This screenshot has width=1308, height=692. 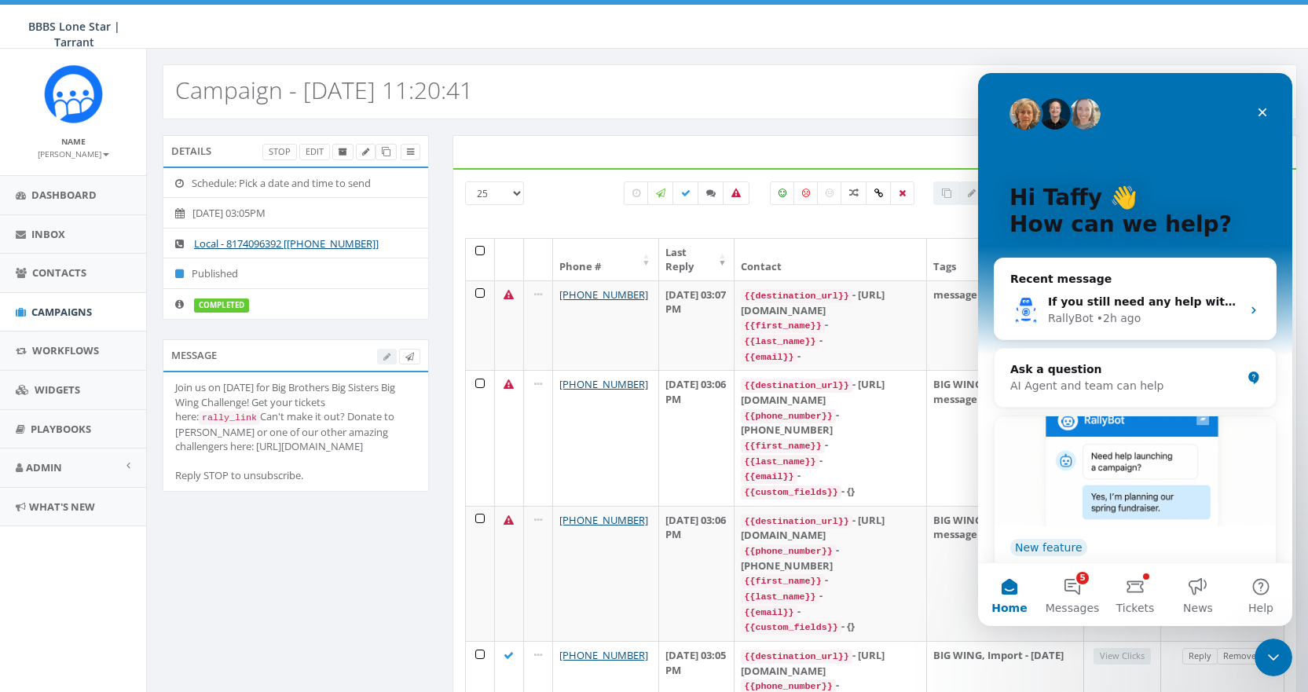 What do you see at coordinates (141, 245) in the screenshot?
I see `div: • 2h ago` at bounding box center [141, 245].